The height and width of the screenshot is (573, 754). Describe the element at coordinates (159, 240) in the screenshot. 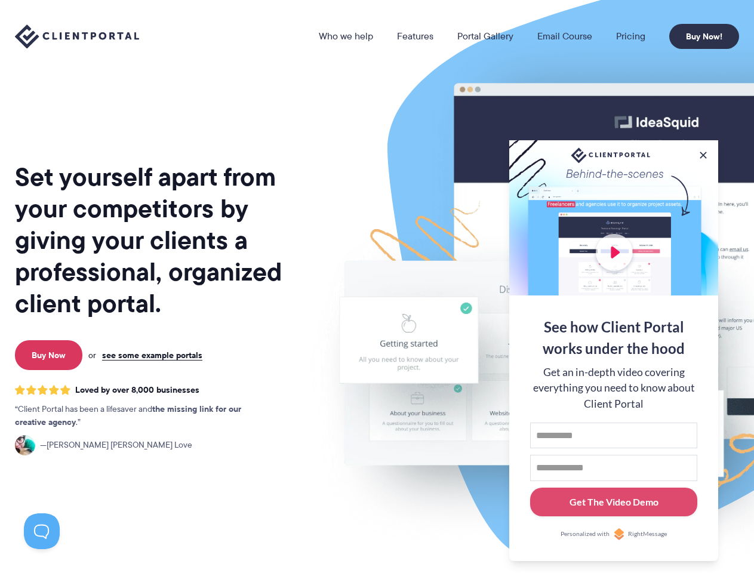

I see `h1: Set yourself apart from your competitors by giving your clients a professional, organized client ...` at that location.